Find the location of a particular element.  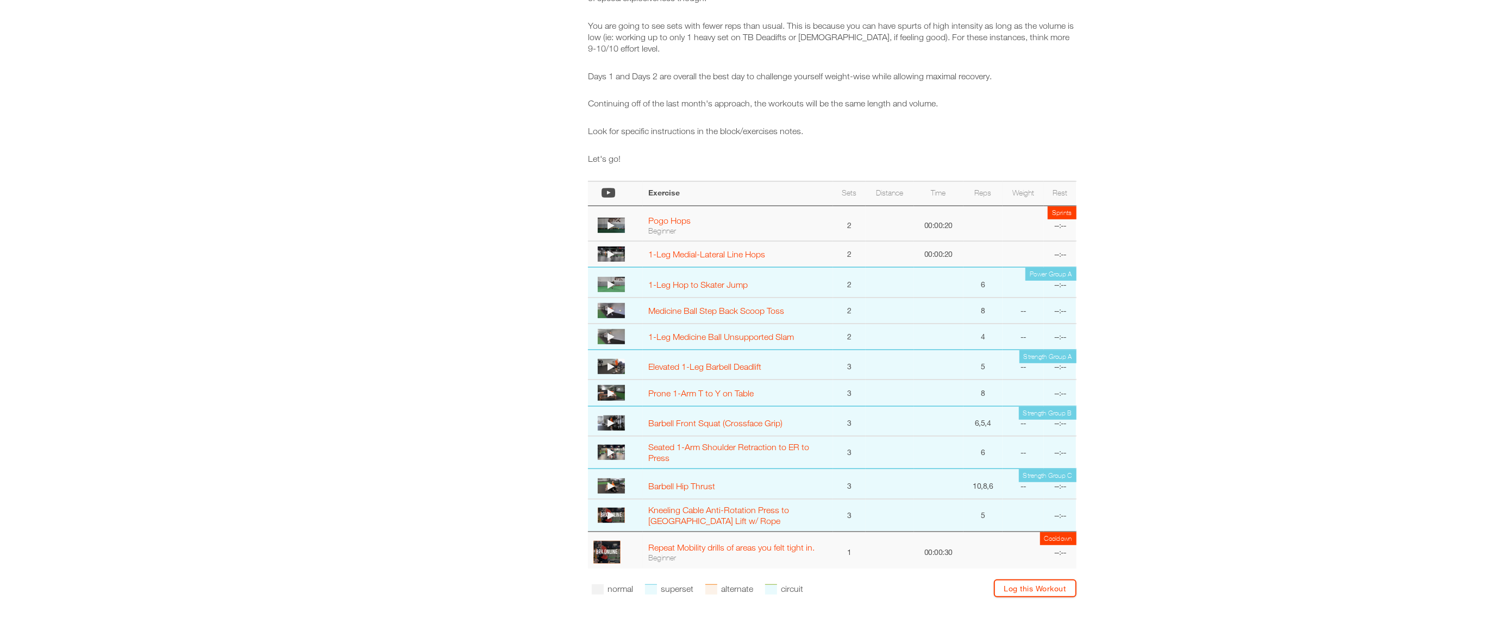

p: You are going to see sets with fewer reps than usual. This is because you can have spurts of high... is located at coordinates (832, 37).